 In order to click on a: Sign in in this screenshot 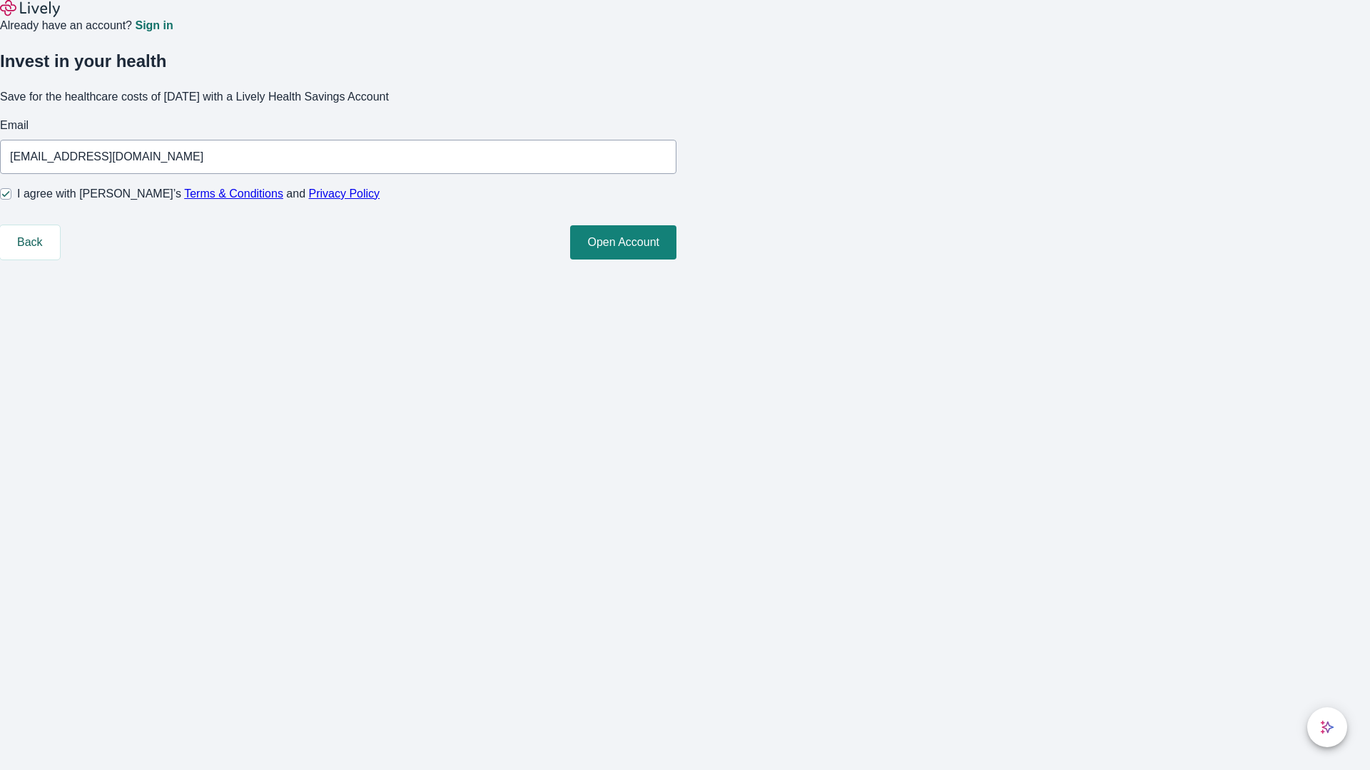, I will do `click(153, 26)`.